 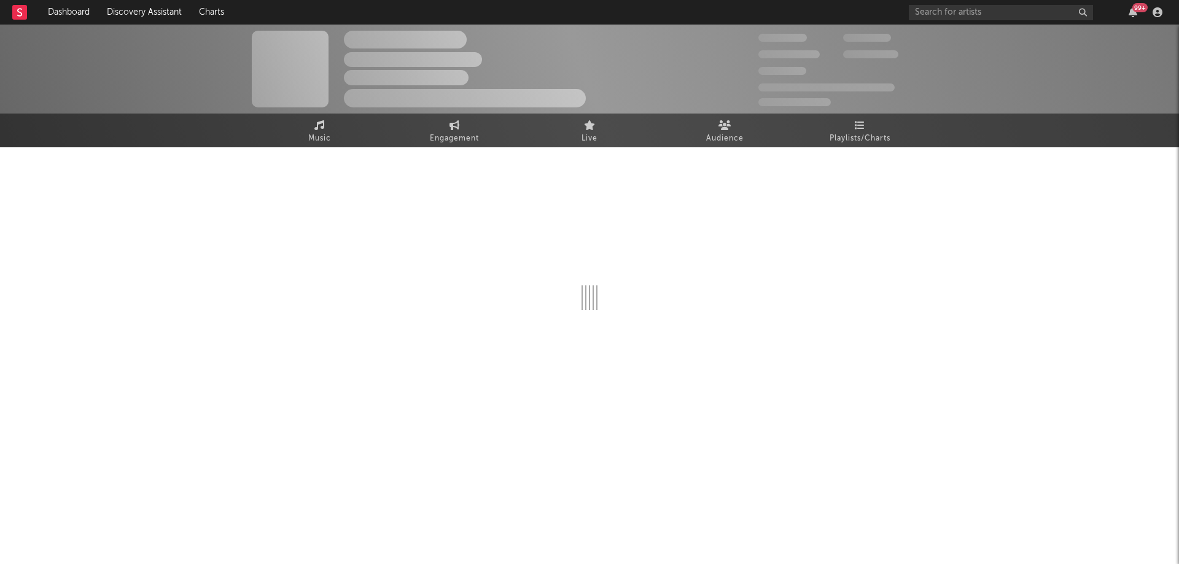 I want to click on span: Live, so click(x=589, y=139).